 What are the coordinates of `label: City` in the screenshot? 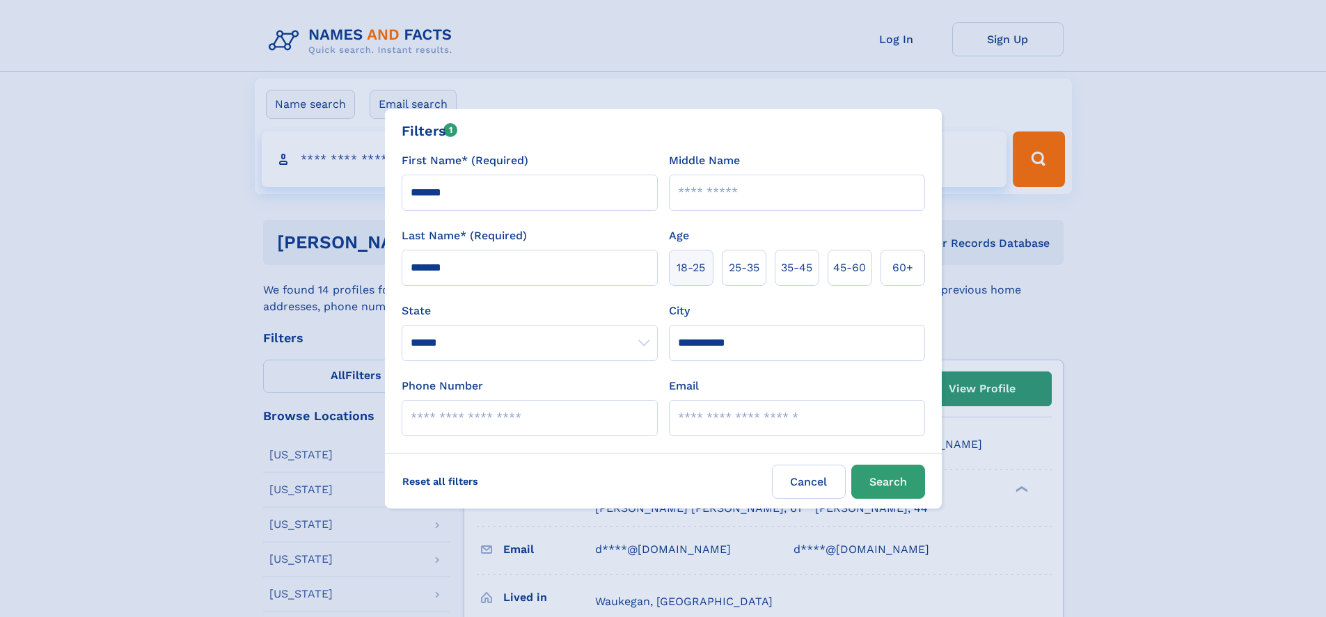 It's located at (679, 311).